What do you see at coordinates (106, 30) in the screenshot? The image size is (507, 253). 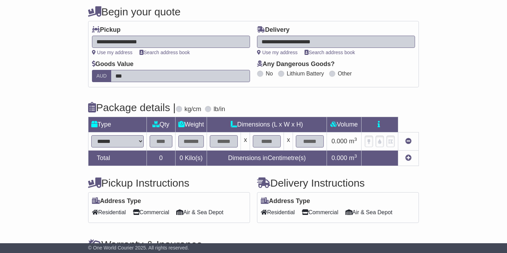 I see `label: Pickup` at bounding box center [106, 30].